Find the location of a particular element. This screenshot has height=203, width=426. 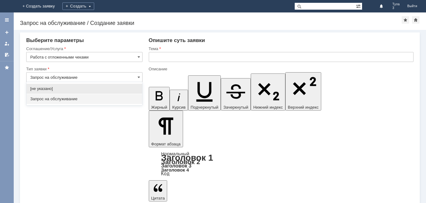

a: Код is located at coordinates (165, 174).